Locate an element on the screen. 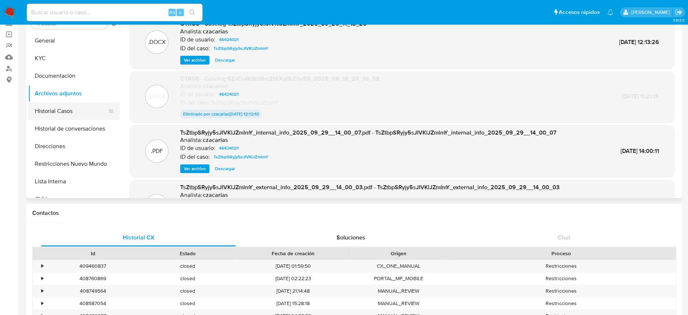 This screenshot has height=315, width=688. div: Proceso is located at coordinates (561, 253).